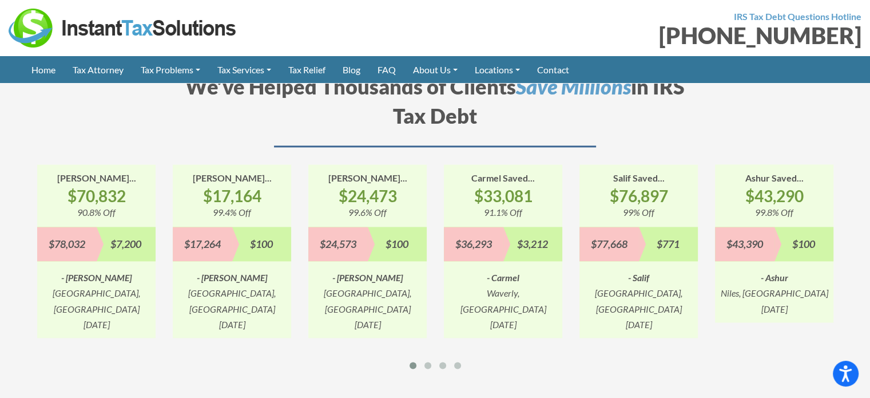 Image resolution: width=870 pixels, height=398 pixels. I want to click on a: Tax Relief, so click(307, 69).